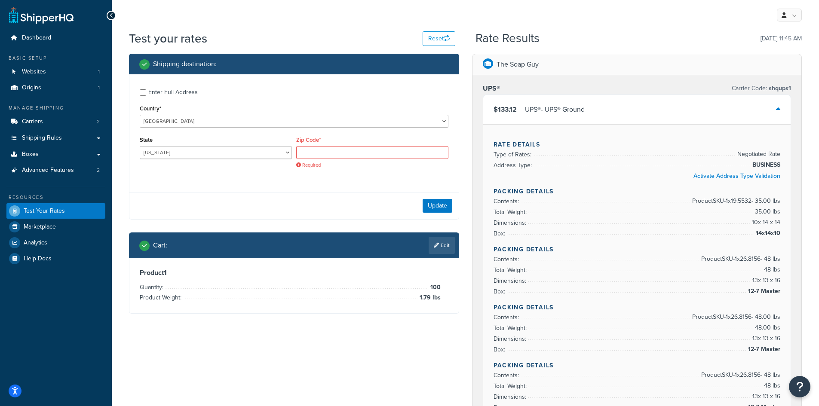  I want to click on p: Carrier Code:, so click(762, 89).